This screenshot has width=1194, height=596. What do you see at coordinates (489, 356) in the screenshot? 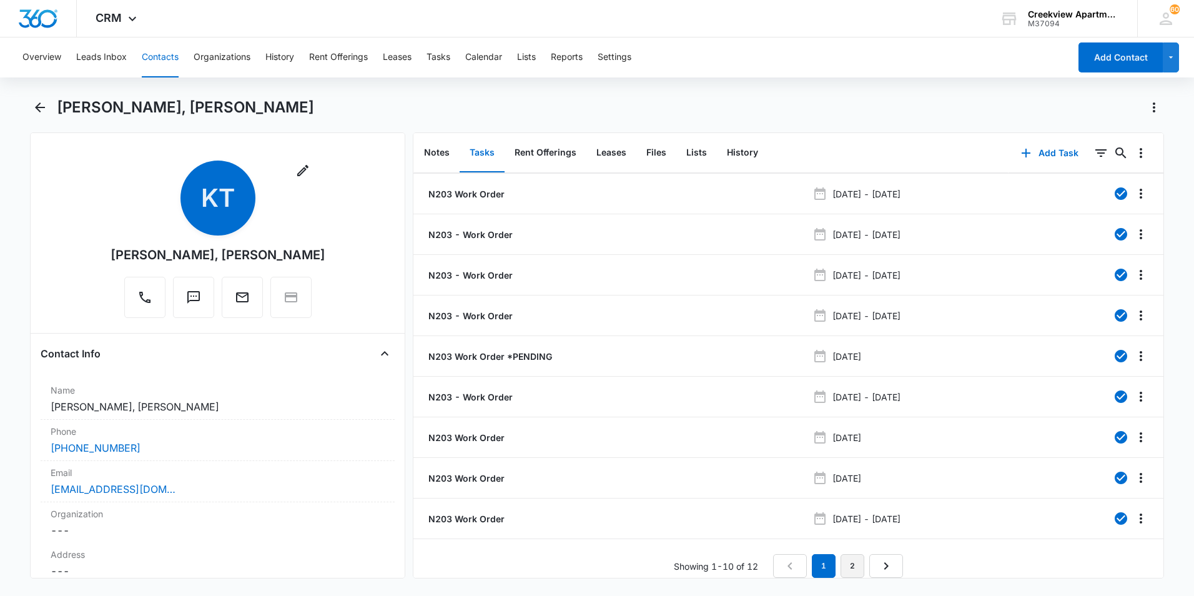
I see `a: N203 Work Order *PENDING` at bounding box center [489, 356].